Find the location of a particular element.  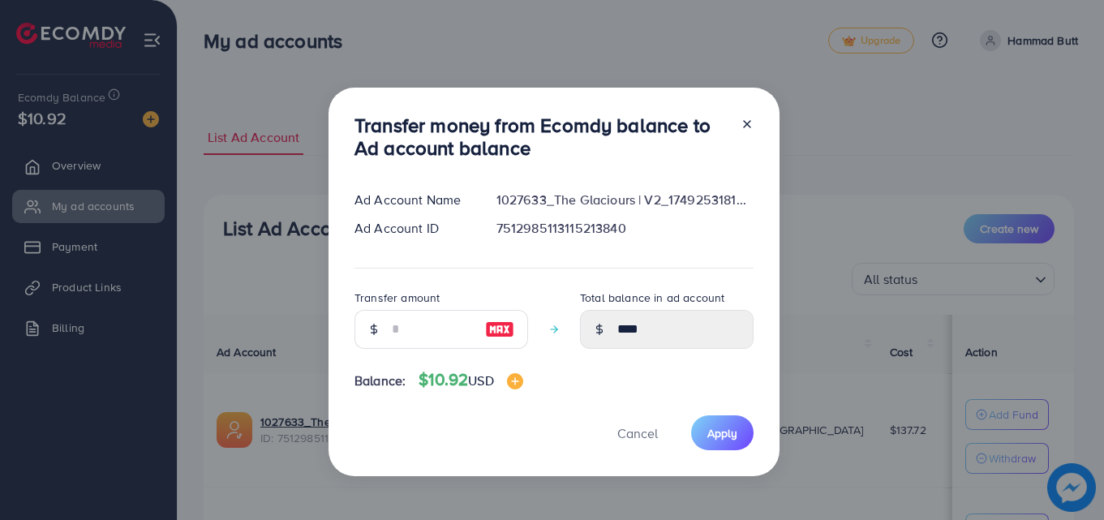

label: Total balance in ad account is located at coordinates (652, 298).